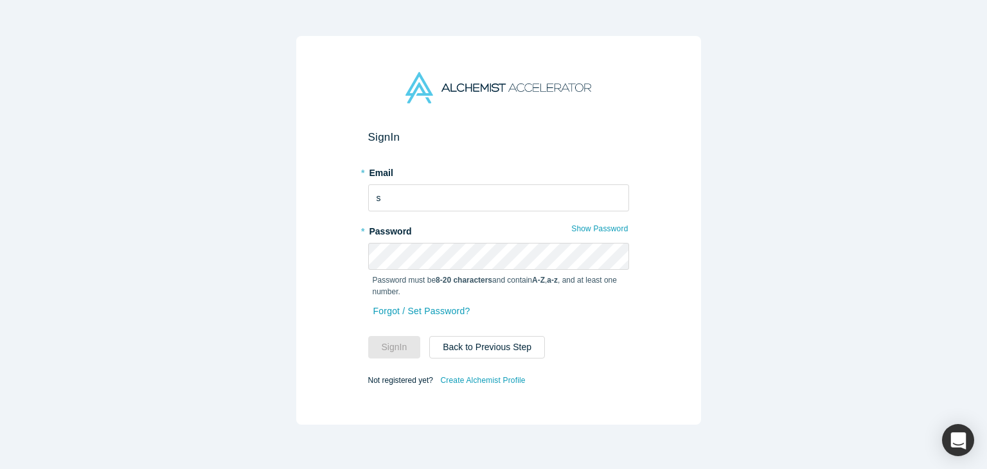 The width and height of the screenshot is (987, 469). What do you see at coordinates (498, 87) in the screenshot?
I see `img: Alchemist Accelerator Logo` at bounding box center [498, 87].